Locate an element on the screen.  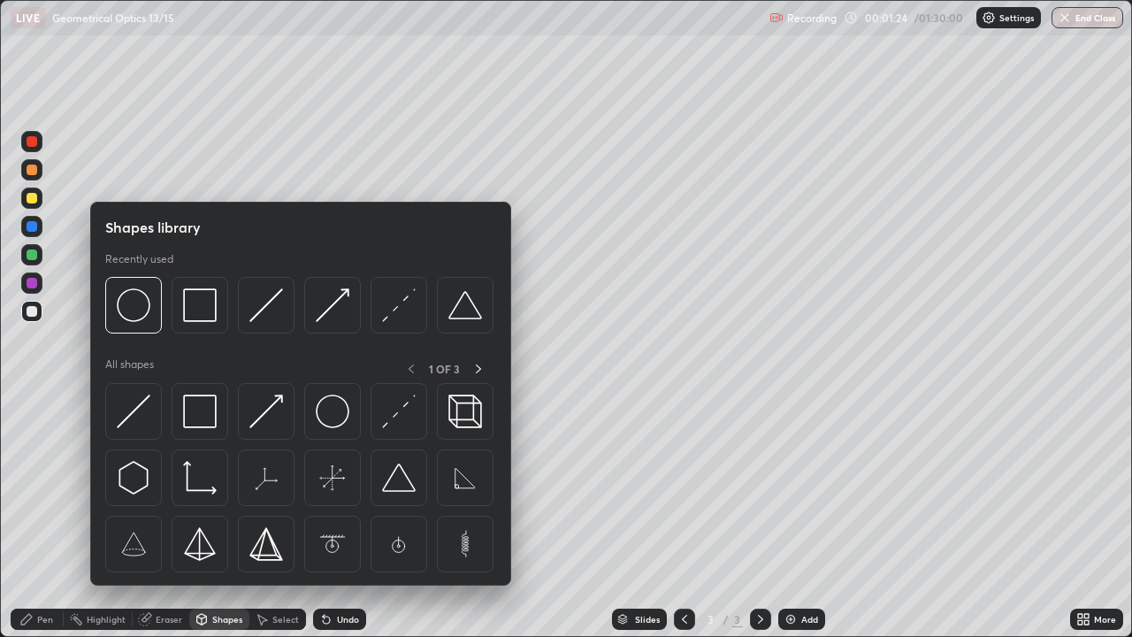
div: Undo is located at coordinates (348, 619).